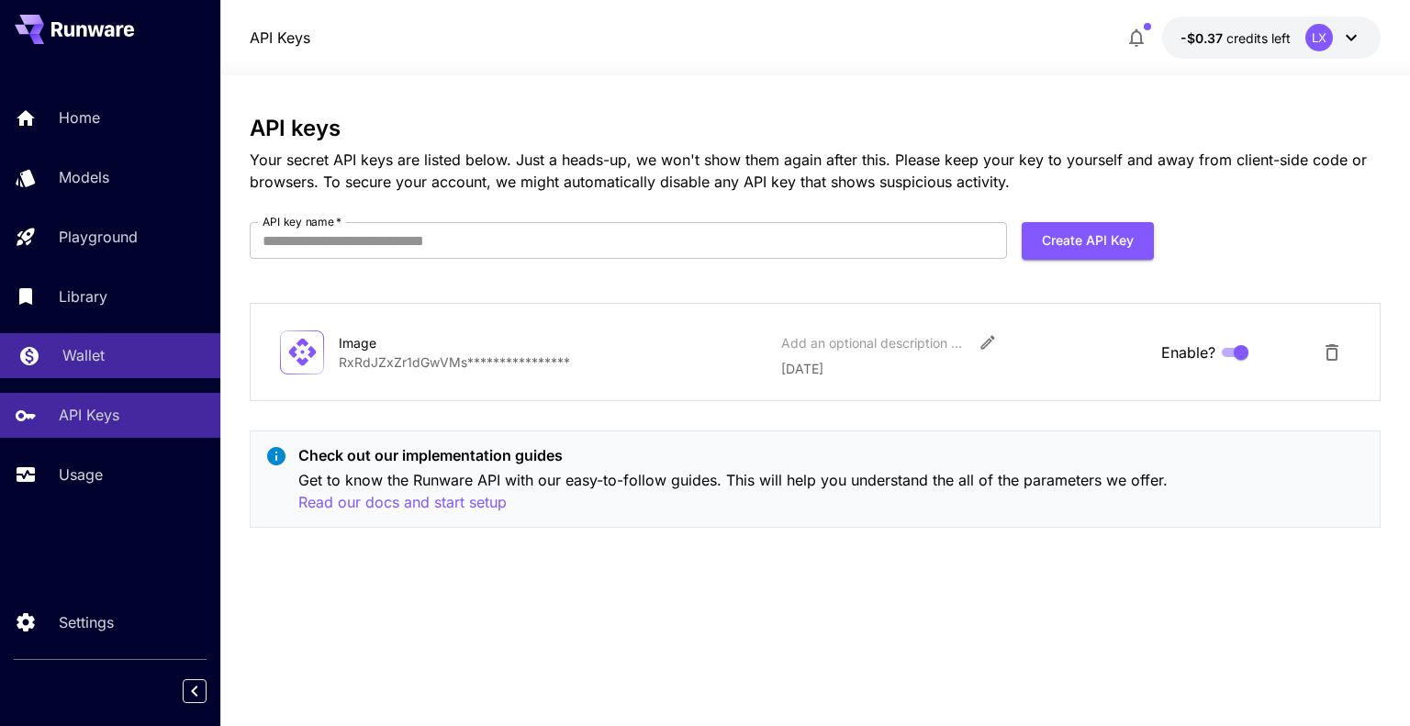 This screenshot has width=1410, height=726. I want to click on span: credits left, so click(1259, 38).